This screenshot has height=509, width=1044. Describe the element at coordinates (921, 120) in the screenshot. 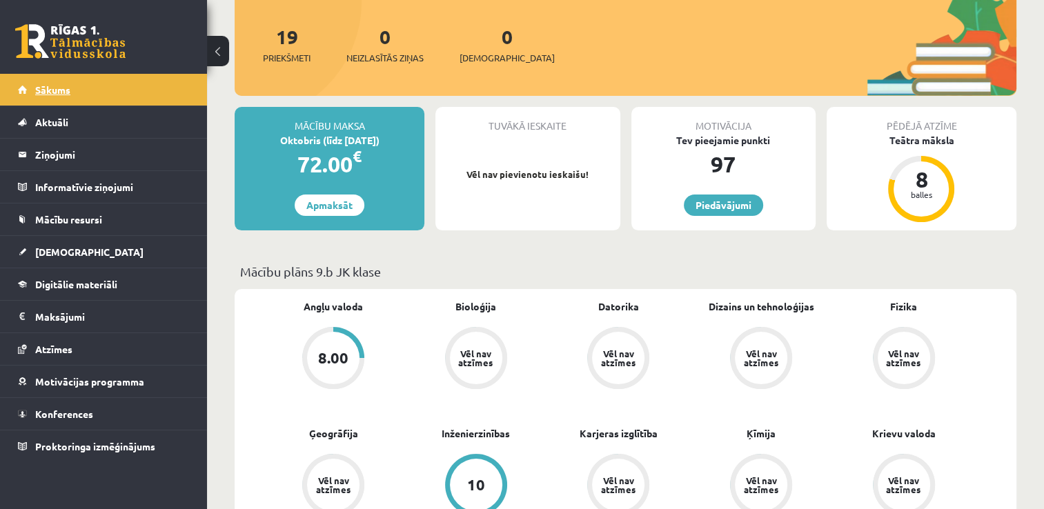

I see `div: Pēdējā atzīme` at that location.